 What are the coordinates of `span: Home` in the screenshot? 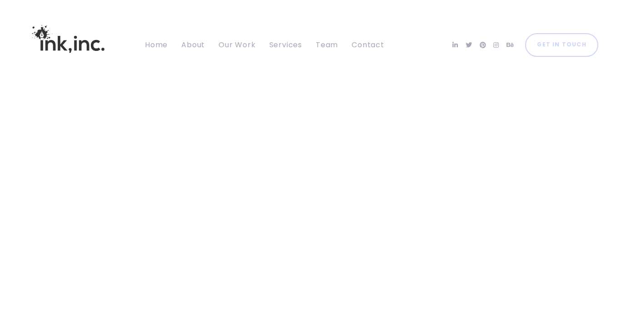 It's located at (156, 45).